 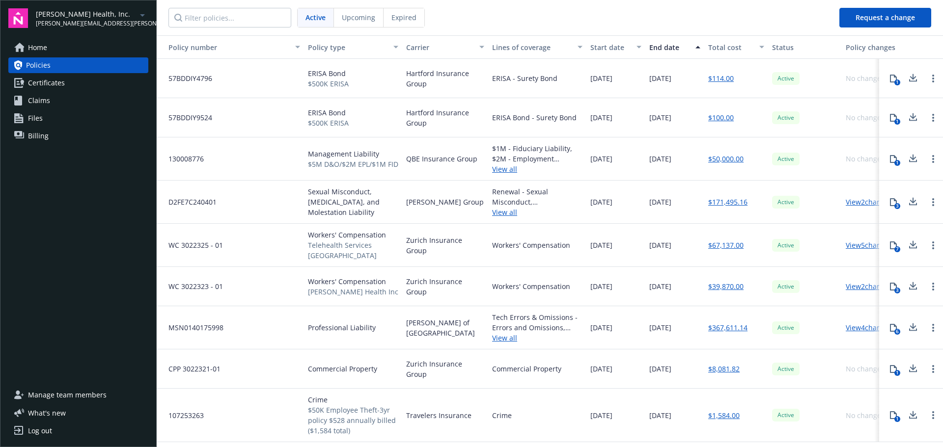 I want to click on span: Workers' Compensation, so click(x=353, y=235).